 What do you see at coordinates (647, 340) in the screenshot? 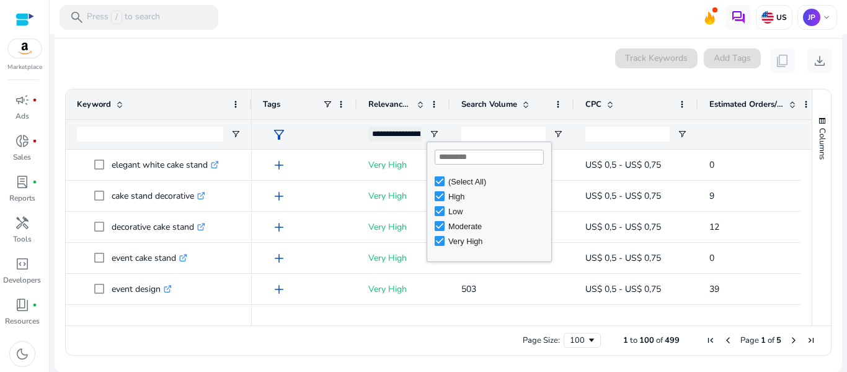
I see `span: 100` at bounding box center [647, 340].